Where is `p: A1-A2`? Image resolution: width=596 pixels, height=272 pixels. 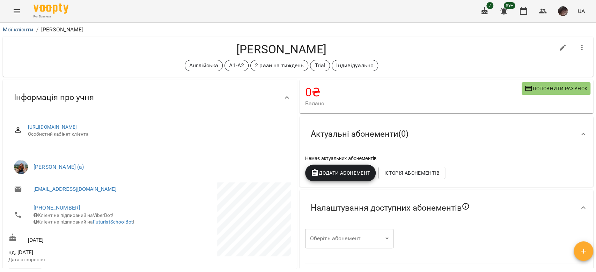 p: A1-A2 is located at coordinates (236, 66).